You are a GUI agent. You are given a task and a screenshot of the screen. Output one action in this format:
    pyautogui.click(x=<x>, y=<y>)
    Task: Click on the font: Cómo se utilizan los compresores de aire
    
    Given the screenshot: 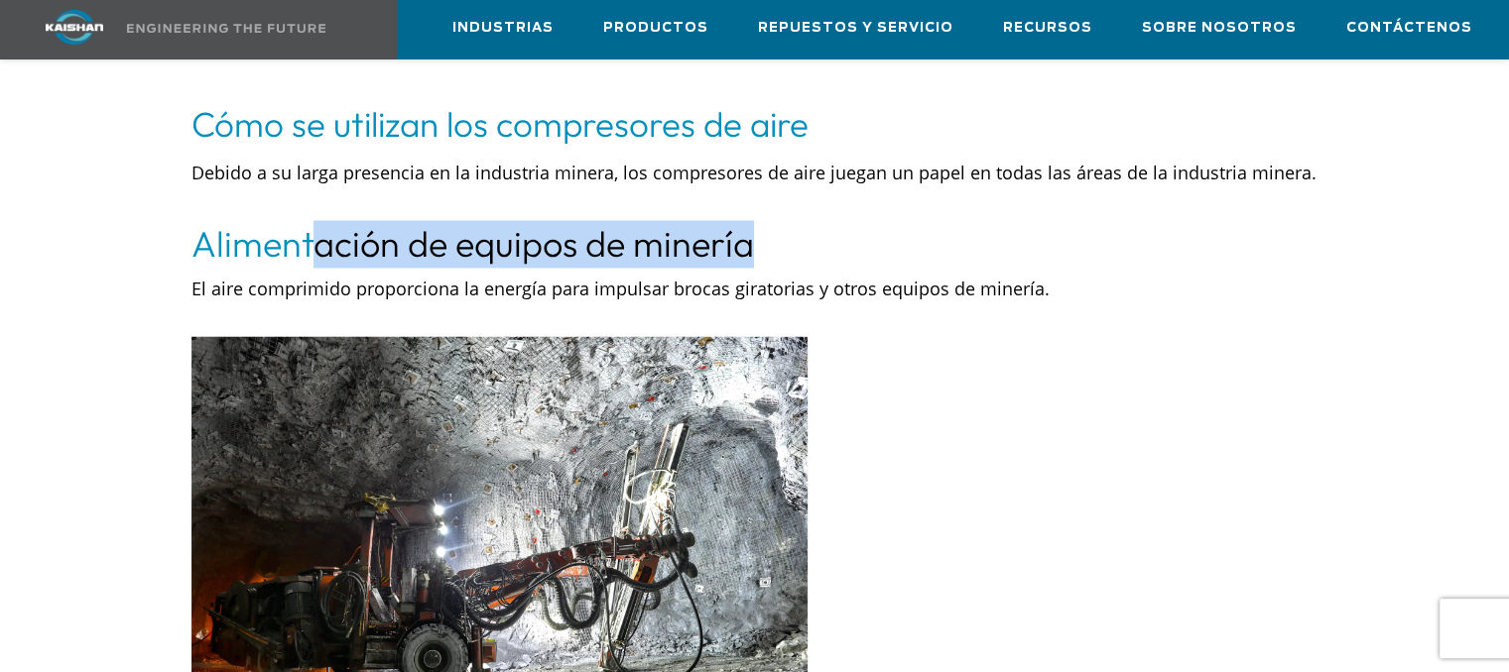 What is the action you would take?
    pyautogui.click(x=500, y=124)
    